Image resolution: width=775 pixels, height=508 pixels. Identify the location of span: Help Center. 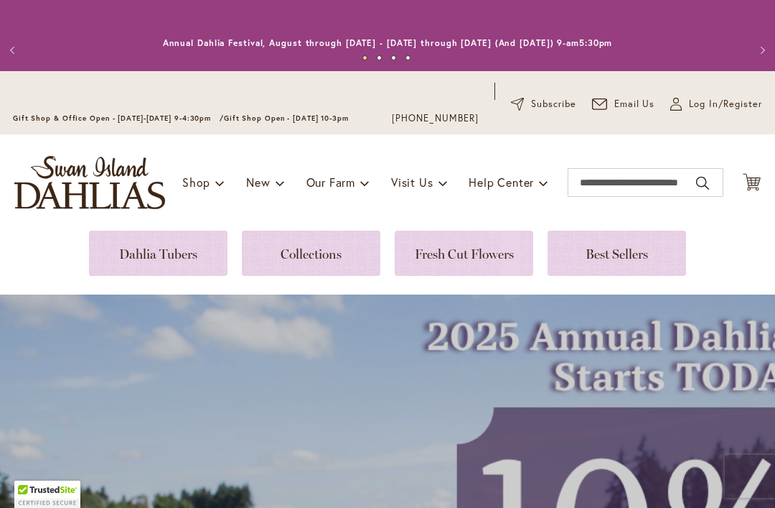
(501, 182).